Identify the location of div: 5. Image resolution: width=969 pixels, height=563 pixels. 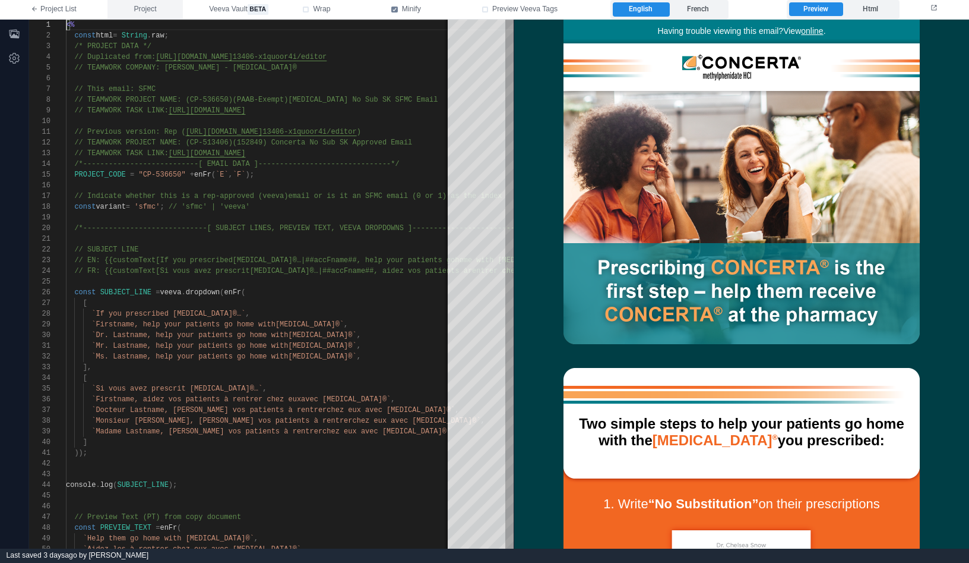
(40, 68).